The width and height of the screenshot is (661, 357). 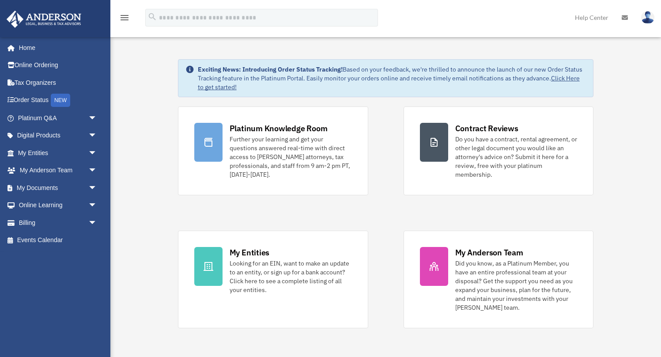 I want to click on a: Platinum Knowledge Room Further your learning and get your questions answered real-time with dire..., so click(x=273, y=150).